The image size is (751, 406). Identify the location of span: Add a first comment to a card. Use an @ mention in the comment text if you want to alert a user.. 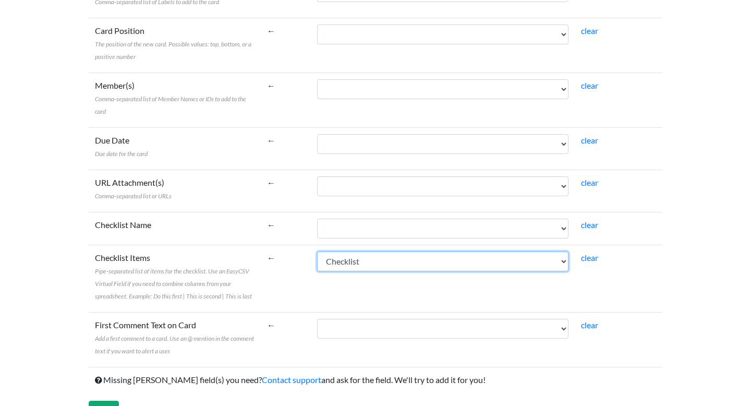
(174, 344).